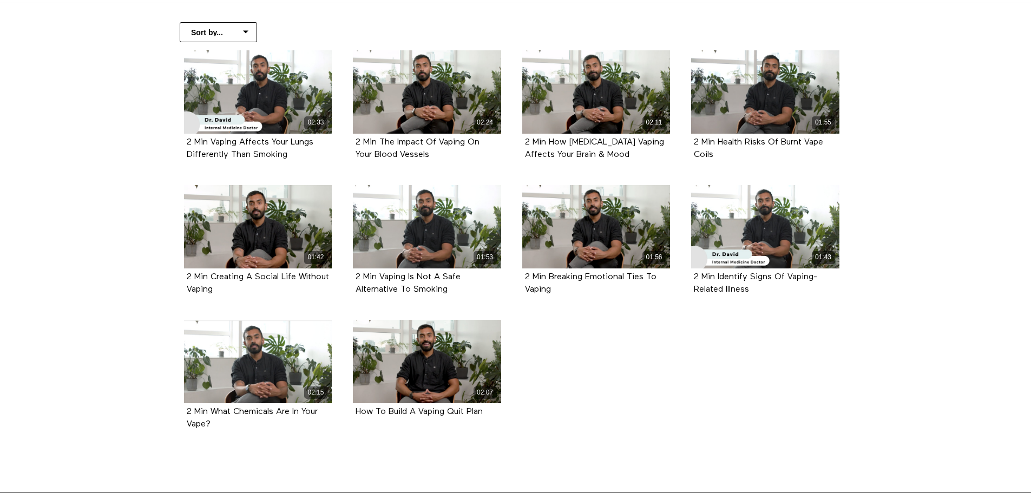 This screenshot has height=493, width=1031. I want to click on a: How To Build A Vaping Quit Plan, so click(419, 411).